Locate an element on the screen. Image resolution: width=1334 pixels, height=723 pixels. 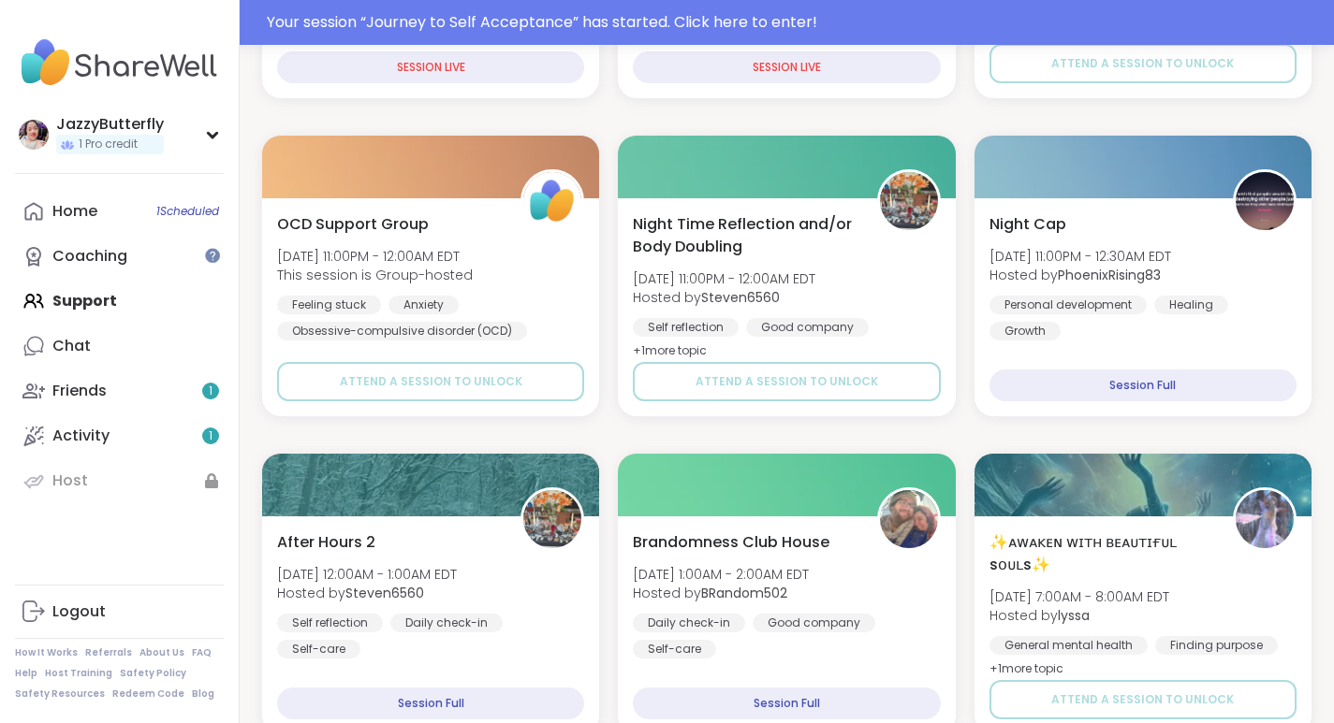
a: About Us is located at coordinates (162, 653).